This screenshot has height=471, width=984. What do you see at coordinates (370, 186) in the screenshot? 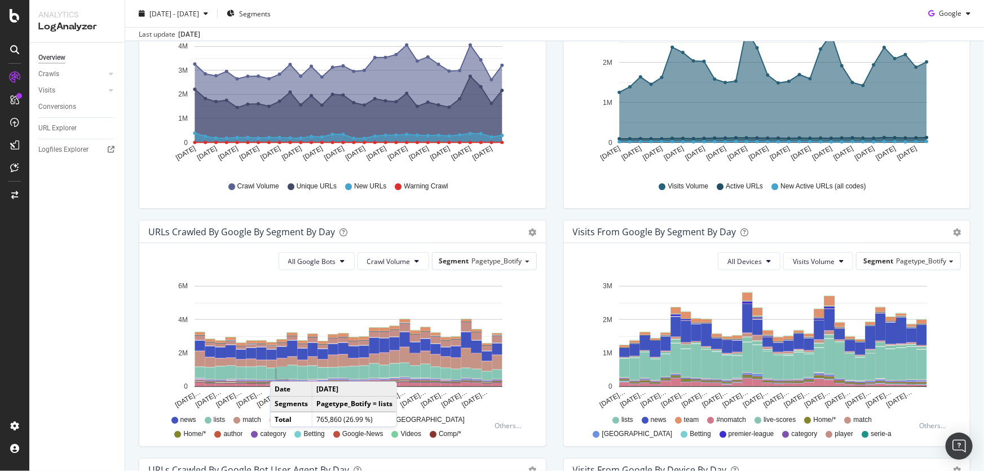
I see `span: New URLs` at bounding box center [370, 186].